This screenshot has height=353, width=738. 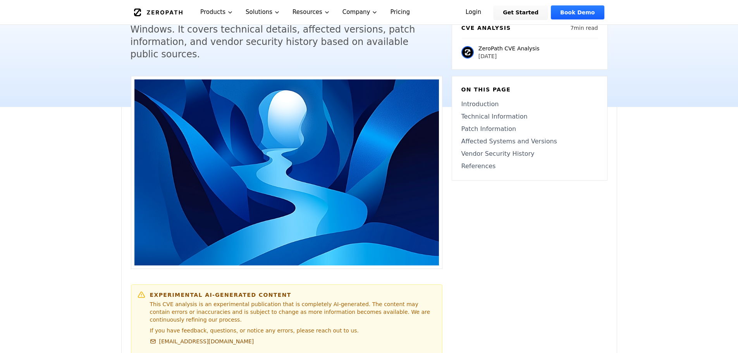 I want to click on img: ZeroPath CVE Analysis, so click(x=468, y=52).